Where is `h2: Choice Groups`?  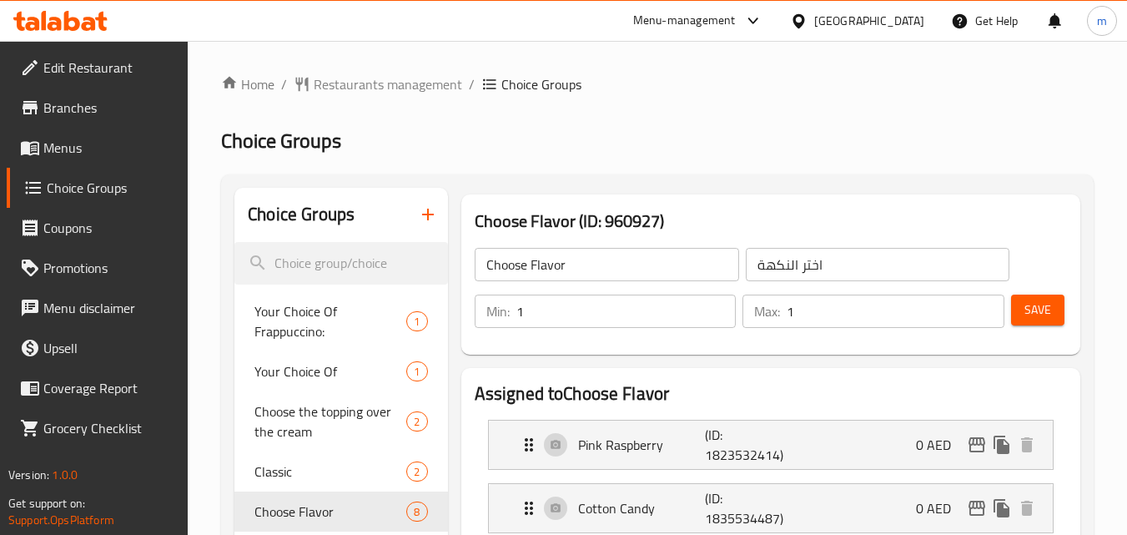
h2: Choice Groups is located at coordinates (301, 214).